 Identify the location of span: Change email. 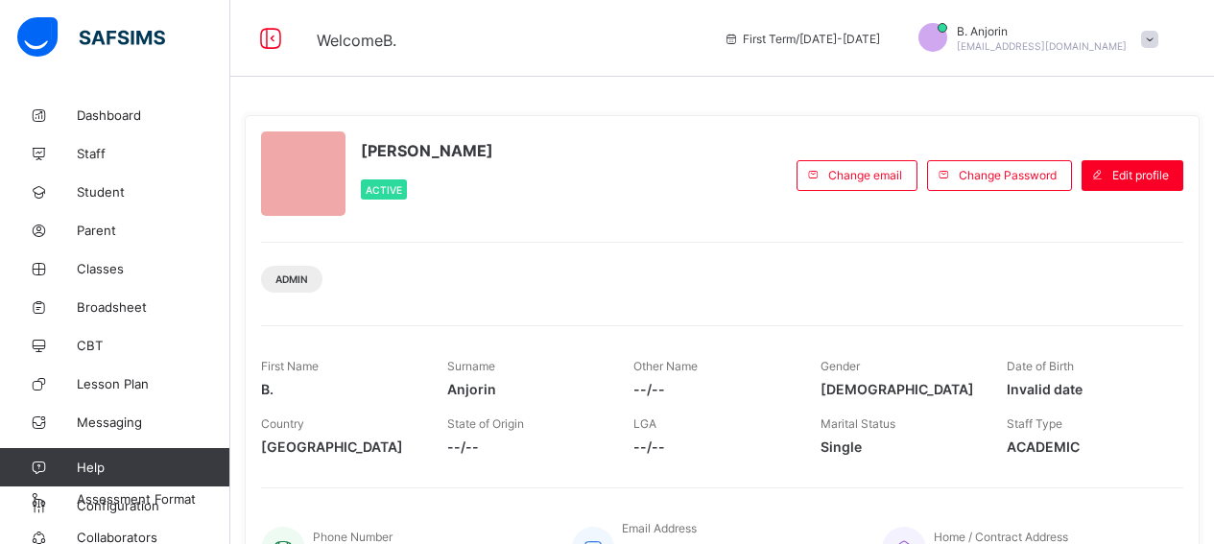
(864, 175).